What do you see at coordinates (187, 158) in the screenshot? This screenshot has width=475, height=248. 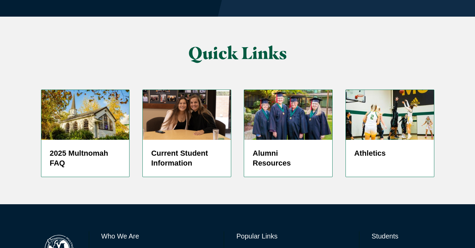 I see `h5: Current Student Information` at bounding box center [187, 158].